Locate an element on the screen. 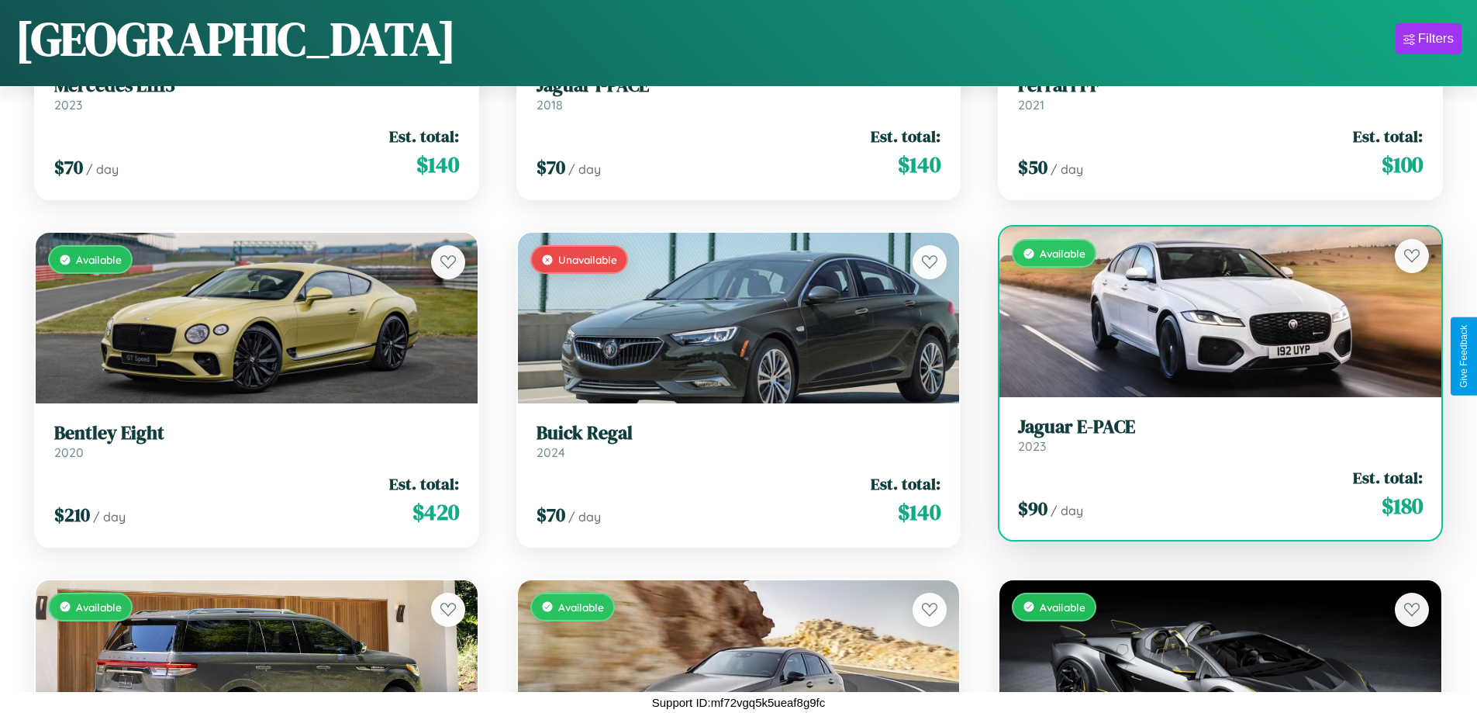 The image size is (1477, 713). div: Give Feedback is located at coordinates (1464, 356).